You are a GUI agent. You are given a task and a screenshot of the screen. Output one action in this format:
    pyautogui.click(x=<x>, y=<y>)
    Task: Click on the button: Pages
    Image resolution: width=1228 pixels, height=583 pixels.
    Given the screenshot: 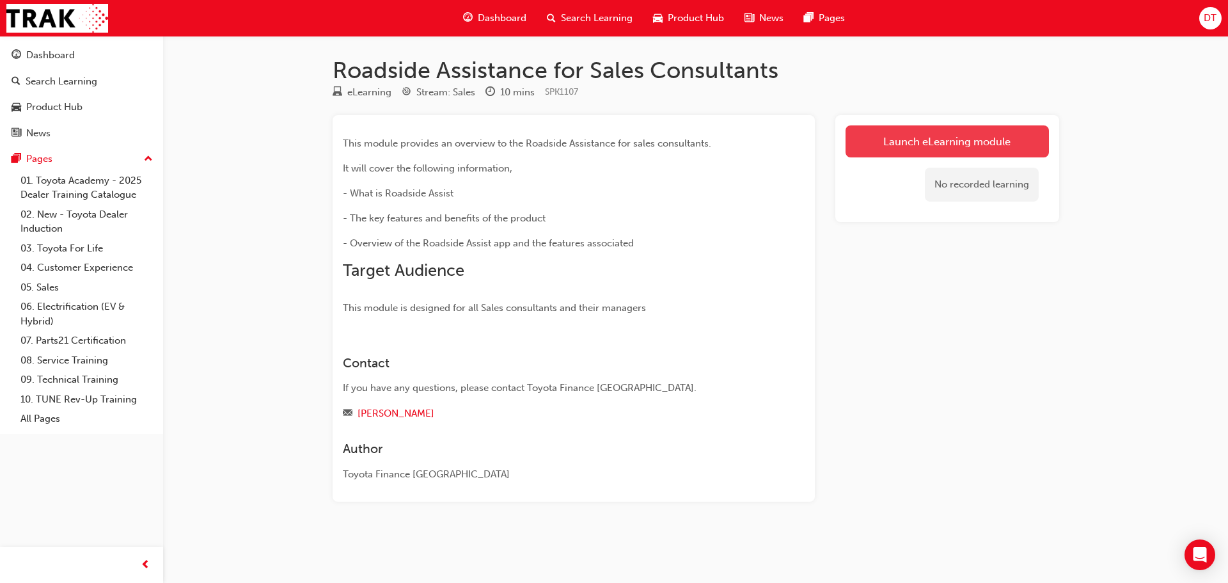 What is the action you would take?
    pyautogui.click(x=81, y=159)
    